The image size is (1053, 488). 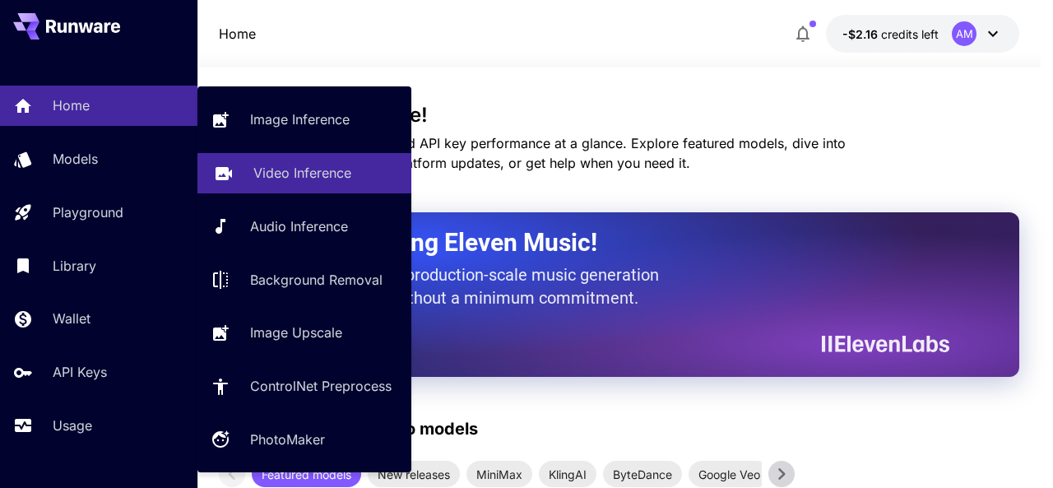 I want to click on div: -$2.161, so click(x=890, y=34).